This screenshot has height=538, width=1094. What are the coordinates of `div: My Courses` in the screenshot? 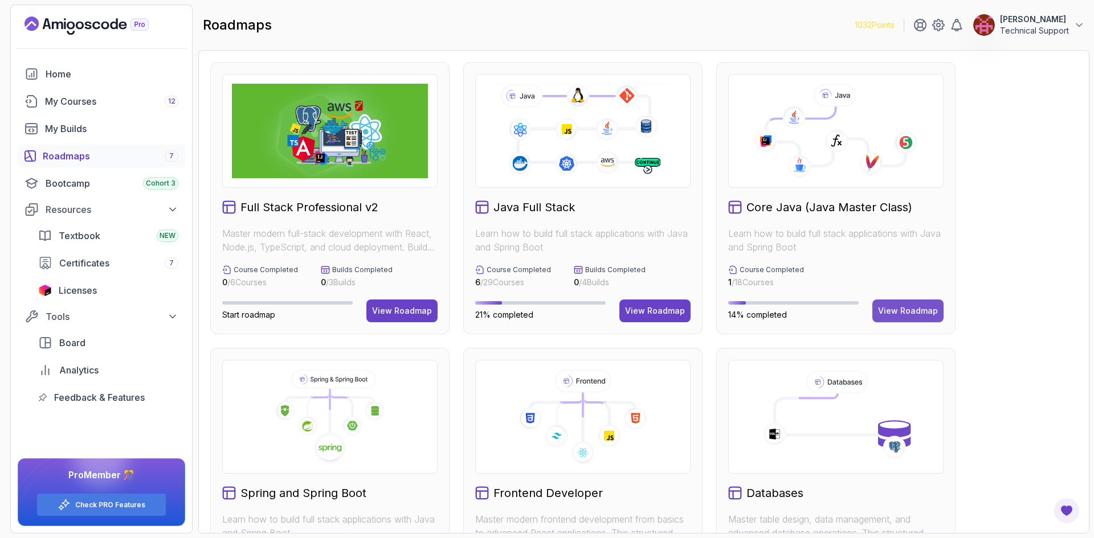 It's located at (112, 101).